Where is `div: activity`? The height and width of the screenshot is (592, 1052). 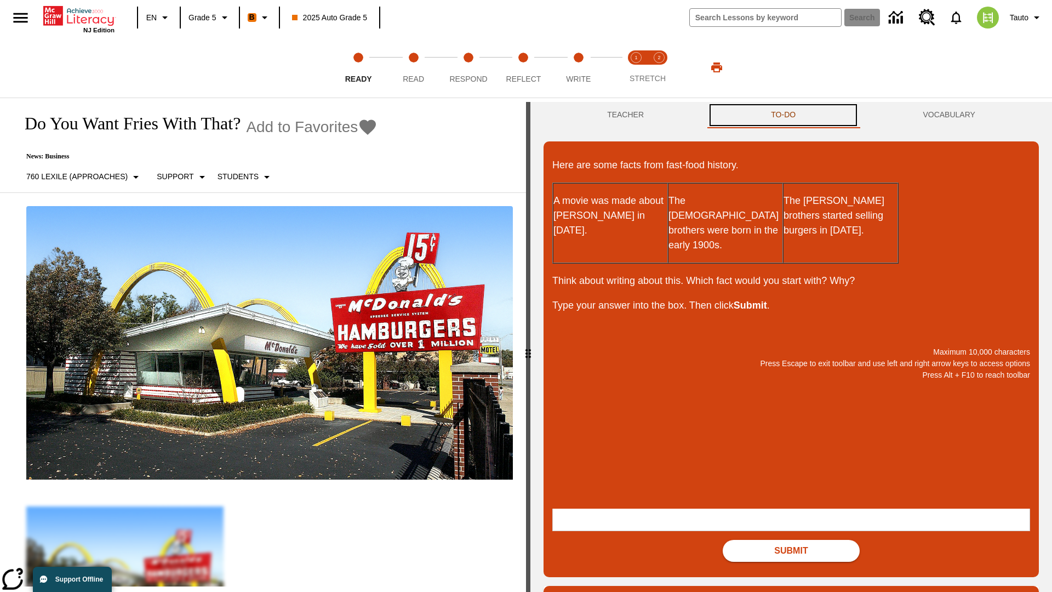 div: activity is located at coordinates (791, 347).